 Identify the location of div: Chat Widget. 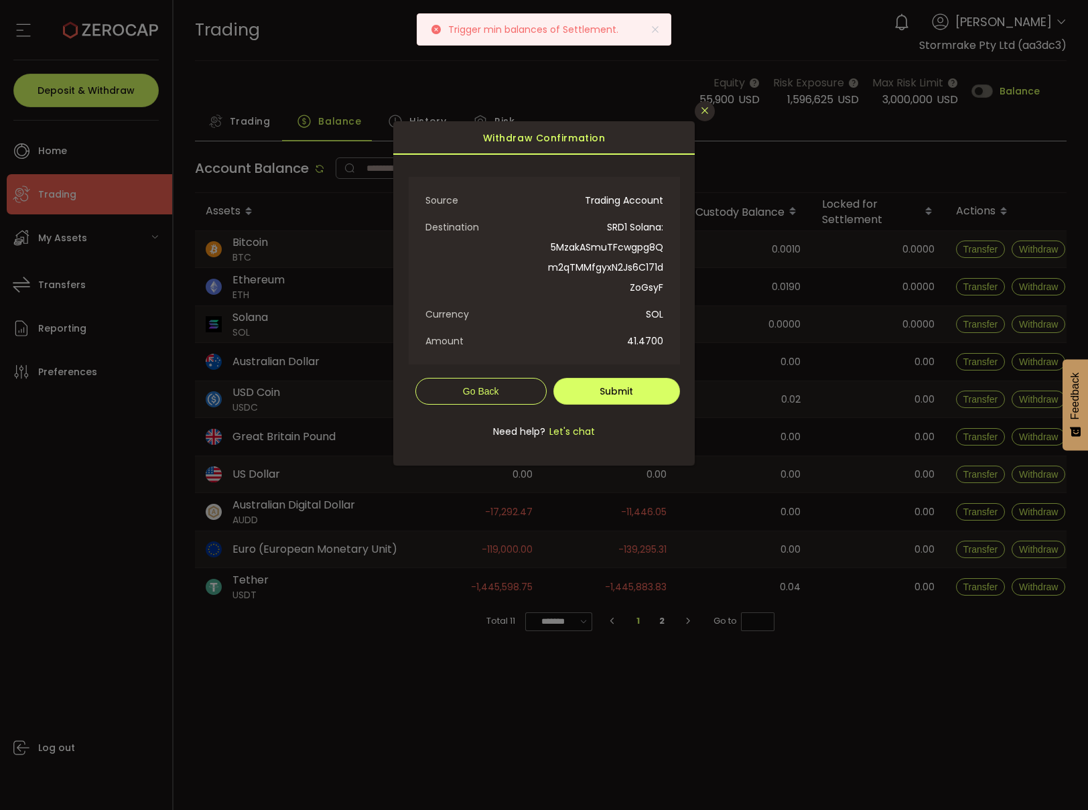
(1054, 778).